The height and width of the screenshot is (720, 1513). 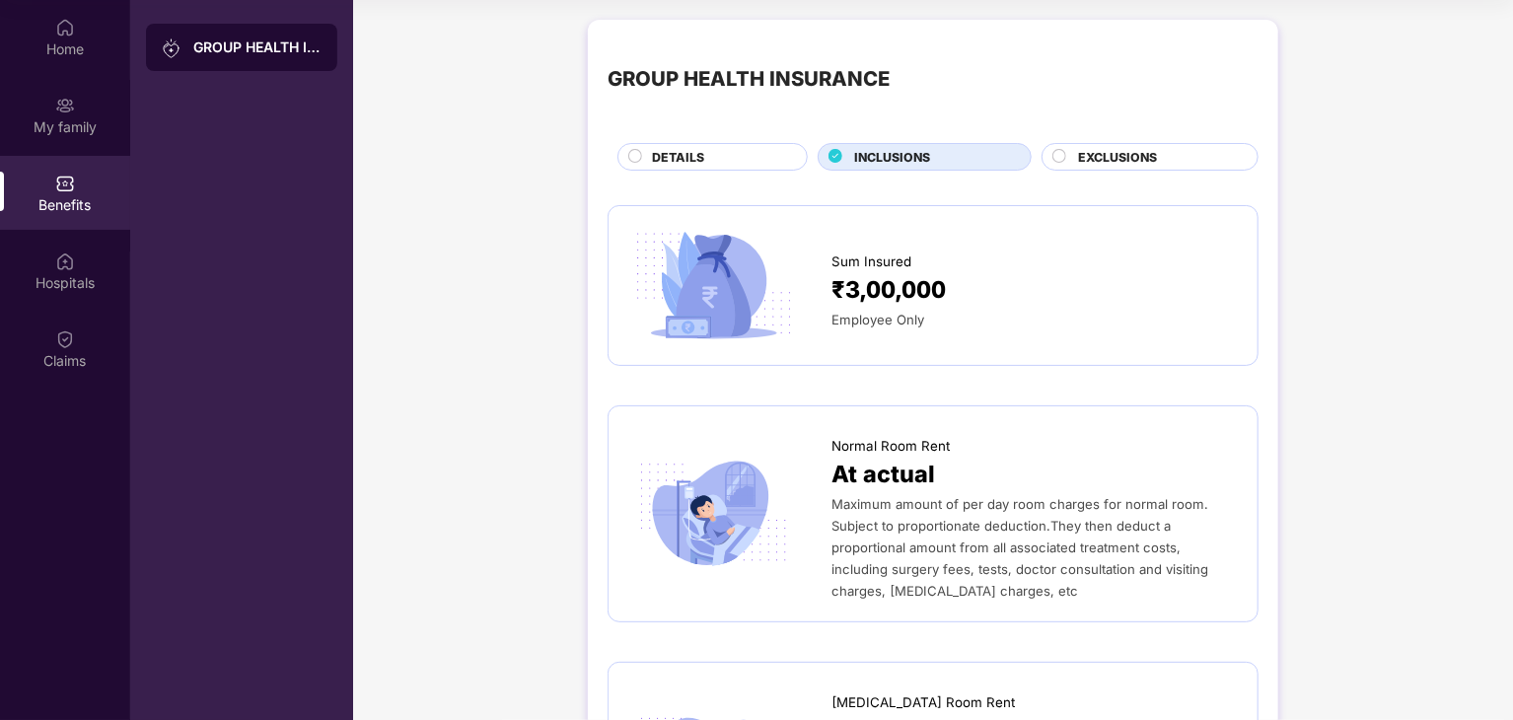 What do you see at coordinates (1020, 547) in the screenshot?
I see `span: Maximum amount of per day room charges for normal room. Subject to proportionate deduction.They t...` at bounding box center [1020, 547].